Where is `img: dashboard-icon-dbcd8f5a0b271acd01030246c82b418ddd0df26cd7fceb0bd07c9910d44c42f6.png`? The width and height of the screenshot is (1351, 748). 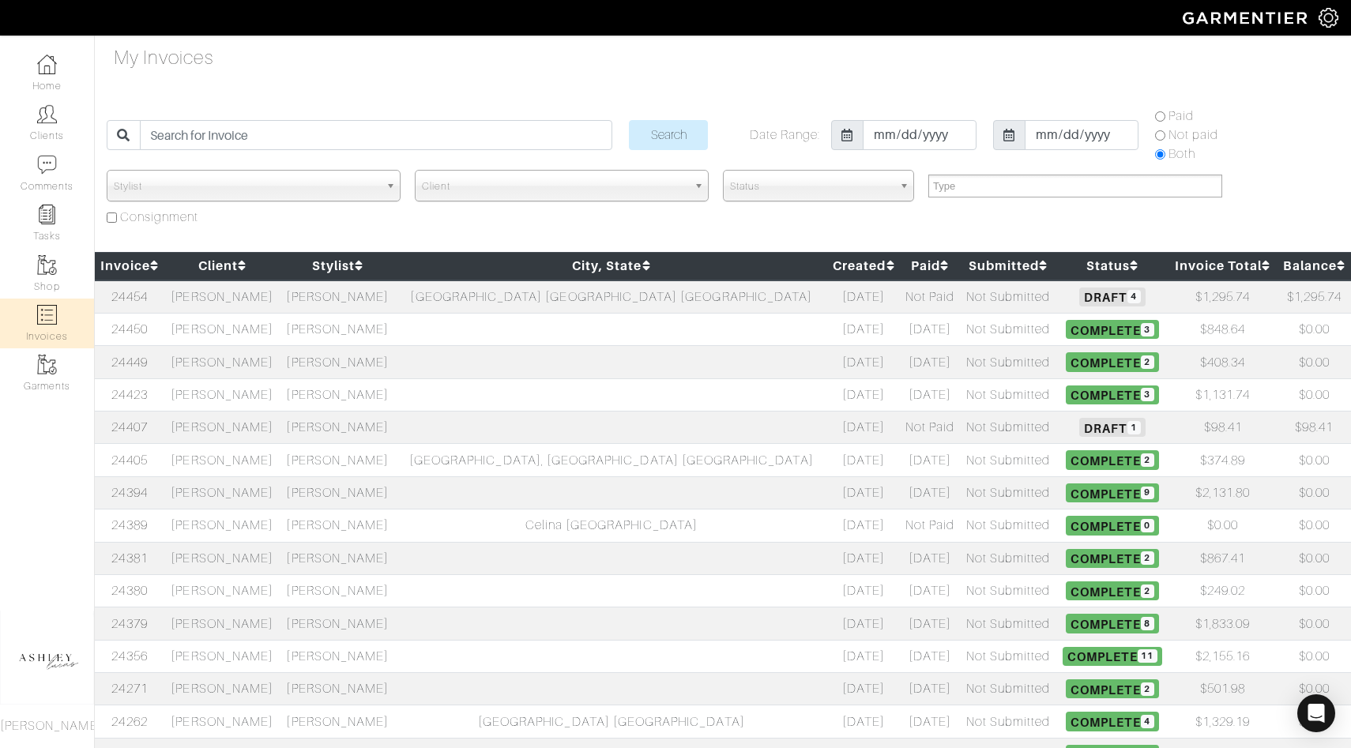
img: dashboard-icon-dbcd8f5a0b271acd01030246c82b418ddd0df26cd7fceb0bd07c9910d44c42f6.png is located at coordinates (47, 64).